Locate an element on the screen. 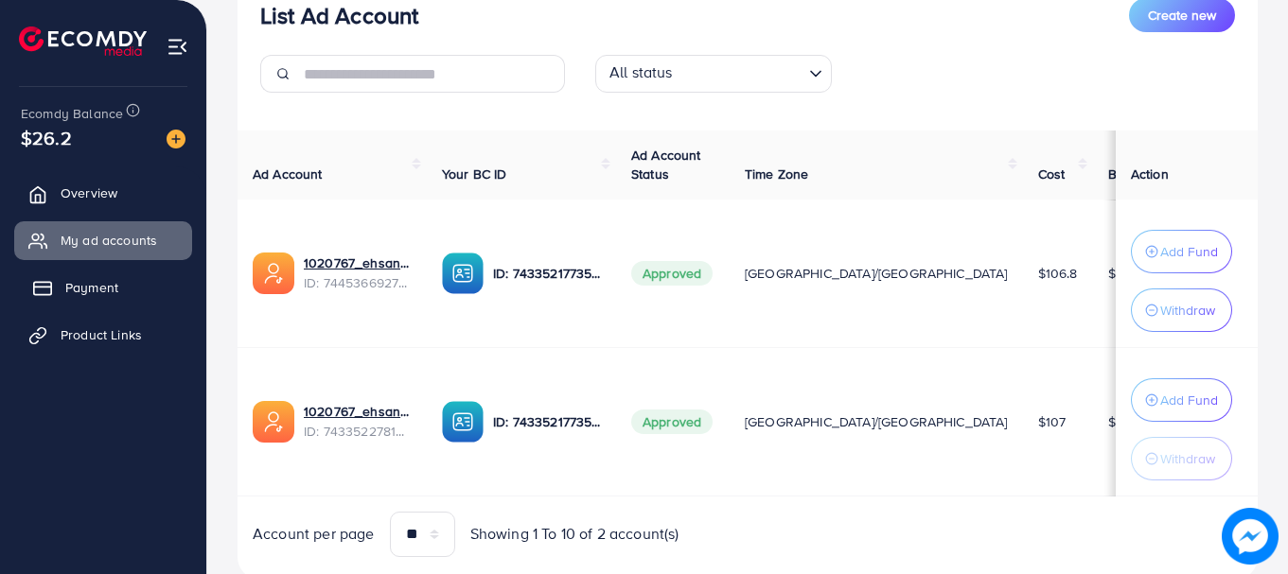 The image size is (1288, 574). span: Overview is located at coordinates (89, 193).